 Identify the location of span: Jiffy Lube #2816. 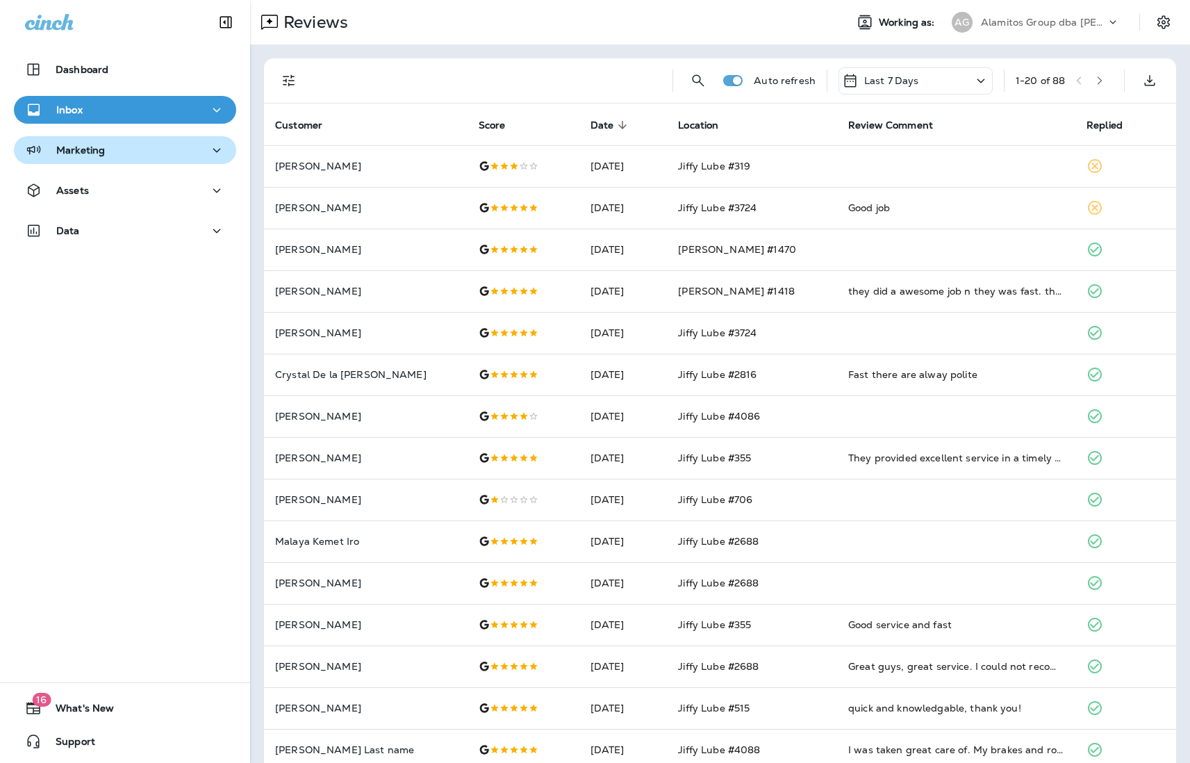
(717, 374).